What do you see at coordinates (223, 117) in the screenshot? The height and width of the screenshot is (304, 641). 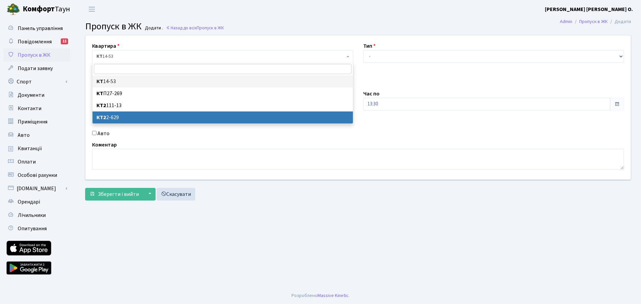 I see `li: 2-629` at bounding box center [223, 117].